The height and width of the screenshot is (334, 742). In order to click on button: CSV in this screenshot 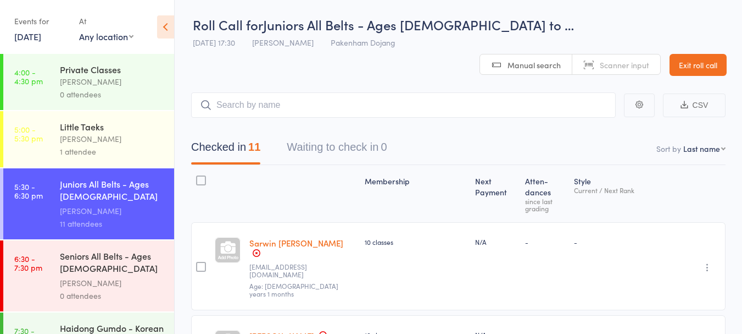, I will do `click(695, 105)`.